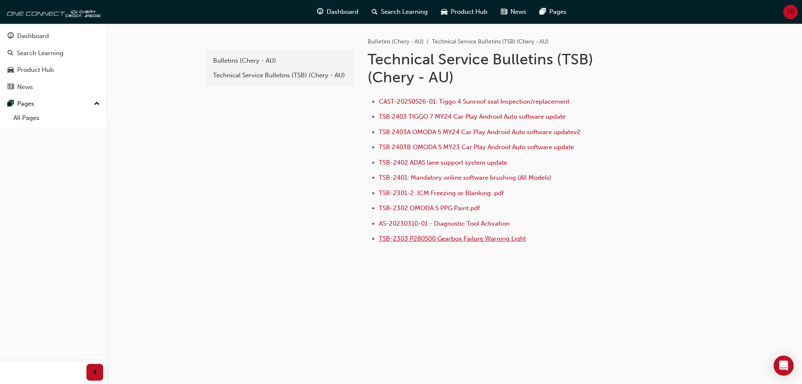 Image resolution: width=802 pixels, height=384 pixels. What do you see at coordinates (56, 118) in the screenshot?
I see `a: All Pages` at bounding box center [56, 118].